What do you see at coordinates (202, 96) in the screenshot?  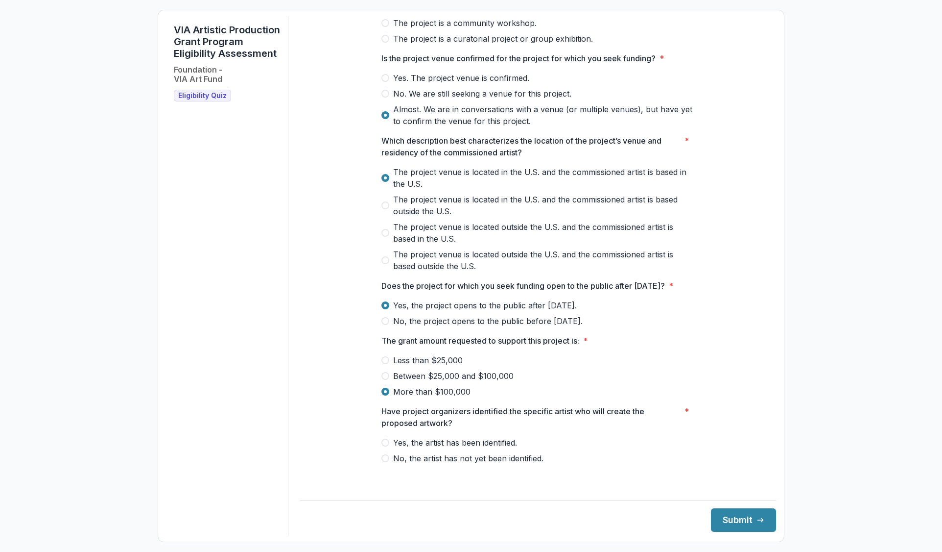 I see `span: Eligibility Quiz` at bounding box center [202, 96].